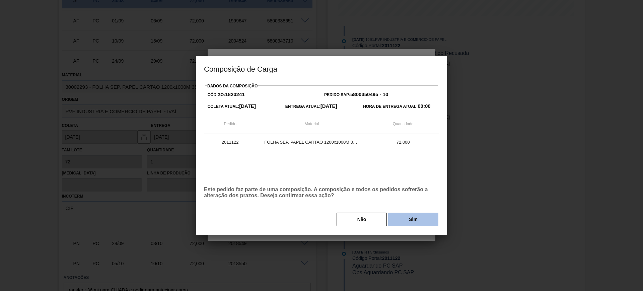  What do you see at coordinates (235, 94) in the screenshot?
I see `strong: 1820241` at bounding box center [235, 94].